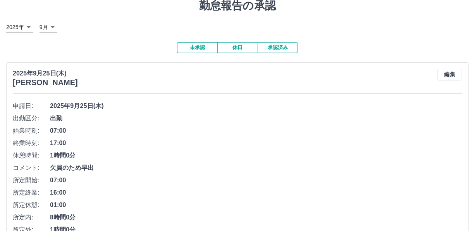 This screenshot has width=475, height=231. I want to click on button: 承認済み, so click(278, 48).